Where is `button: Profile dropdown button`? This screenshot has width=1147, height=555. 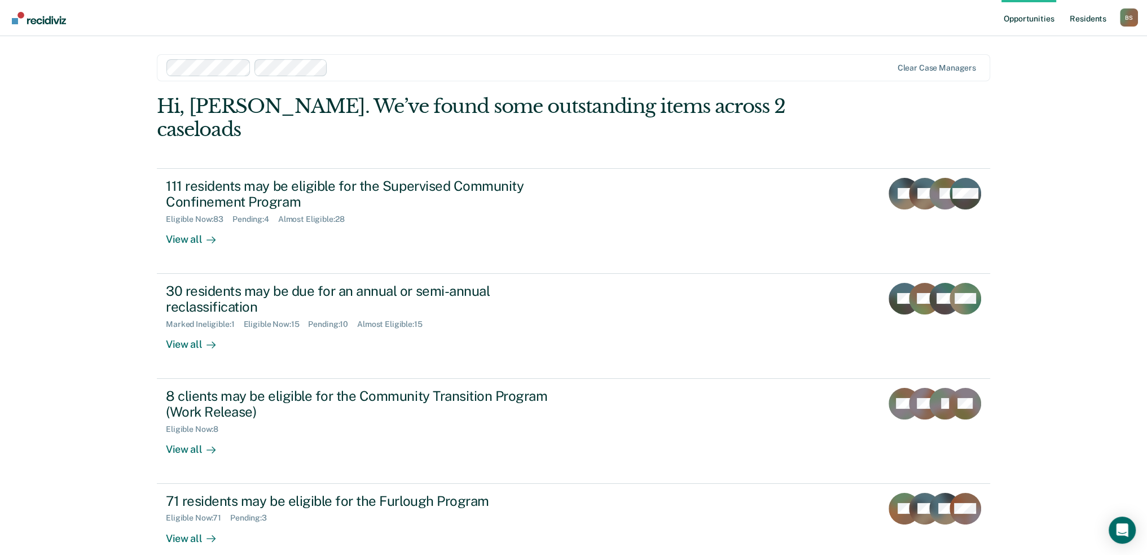
button: Profile dropdown button is located at coordinates (1129, 17).